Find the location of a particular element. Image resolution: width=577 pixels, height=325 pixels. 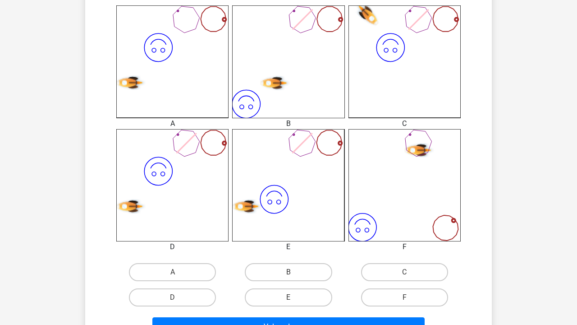

label: E is located at coordinates (288, 297).